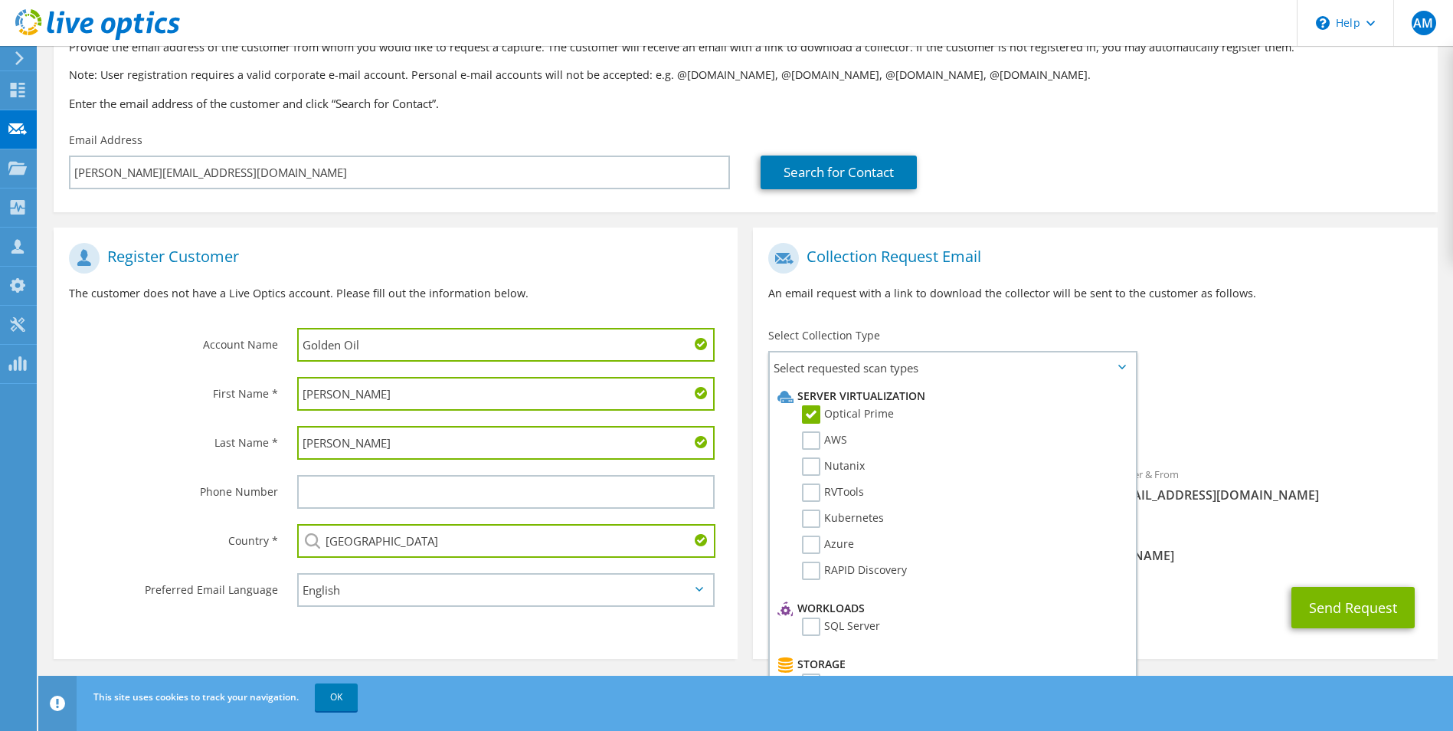 The height and width of the screenshot is (731, 1453). I want to click on label: CLARiiON/VNX, so click(850, 683).